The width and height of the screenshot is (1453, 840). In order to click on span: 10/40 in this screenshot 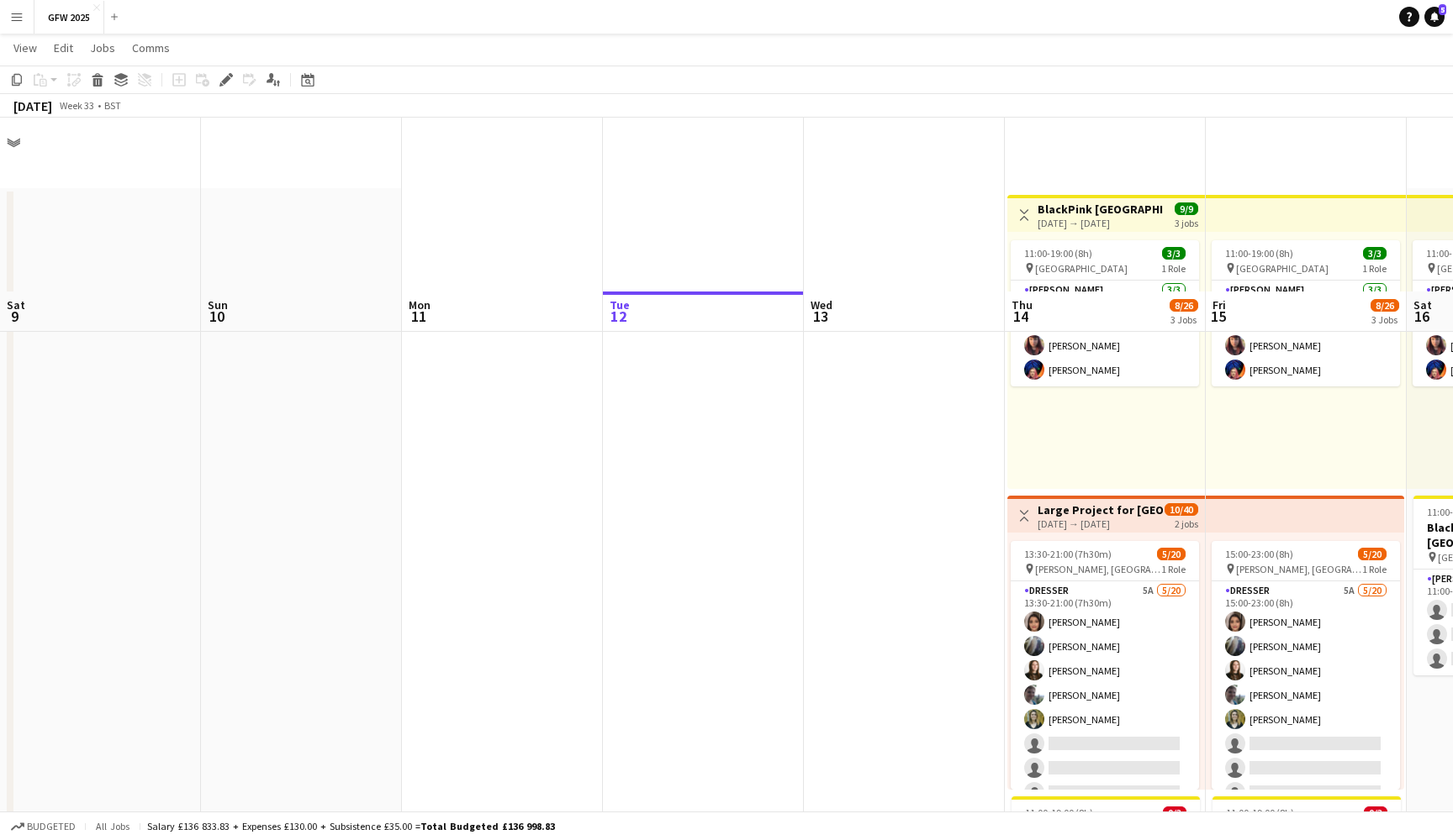, I will do `click(1181, 510)`.